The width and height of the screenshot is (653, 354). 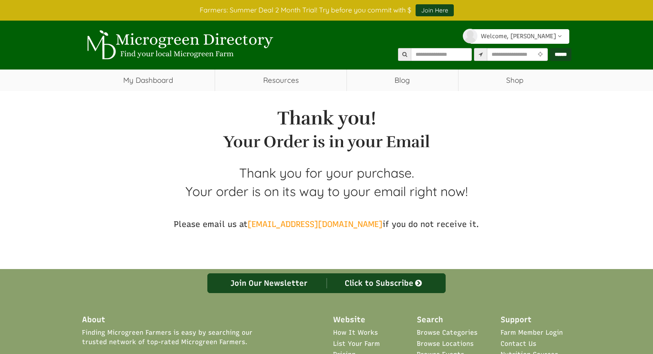 I want to click on a: Browse Locations, so click(x=445, y=344).